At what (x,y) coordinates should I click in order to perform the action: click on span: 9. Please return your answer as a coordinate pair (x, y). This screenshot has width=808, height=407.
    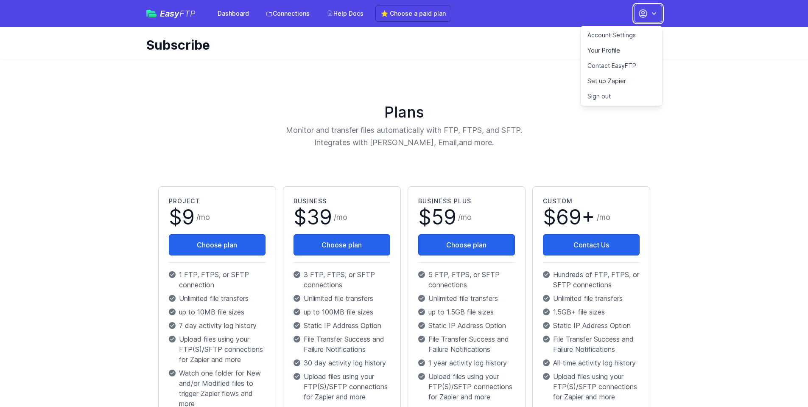
    Looking at the image, I should click on (188, 217).